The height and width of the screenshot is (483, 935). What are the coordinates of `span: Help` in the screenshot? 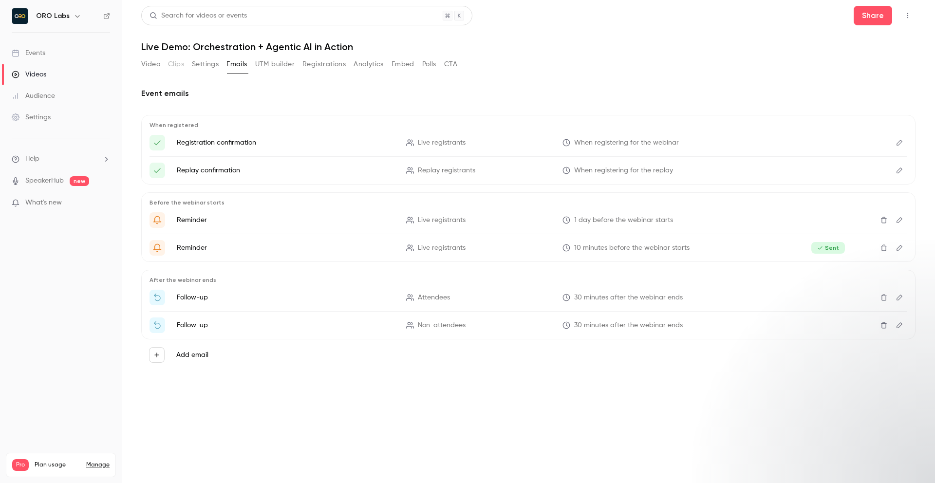 It's located at (32, 159).